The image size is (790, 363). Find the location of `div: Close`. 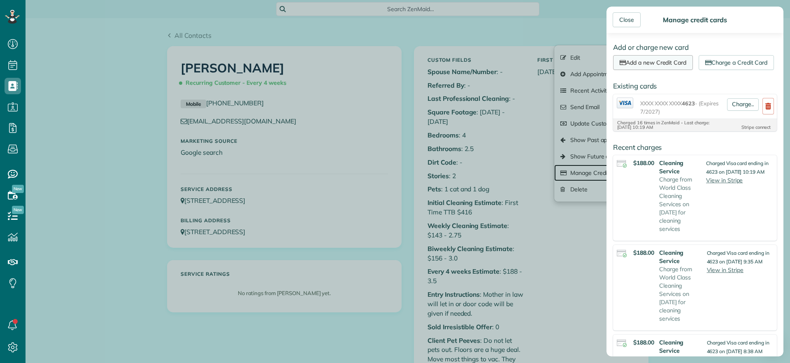

div: Close is located at coordinates (627, 20).